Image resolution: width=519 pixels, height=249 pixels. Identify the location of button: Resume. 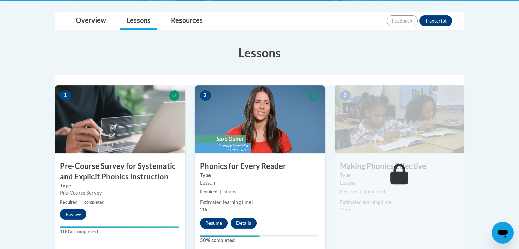
(214, 223).